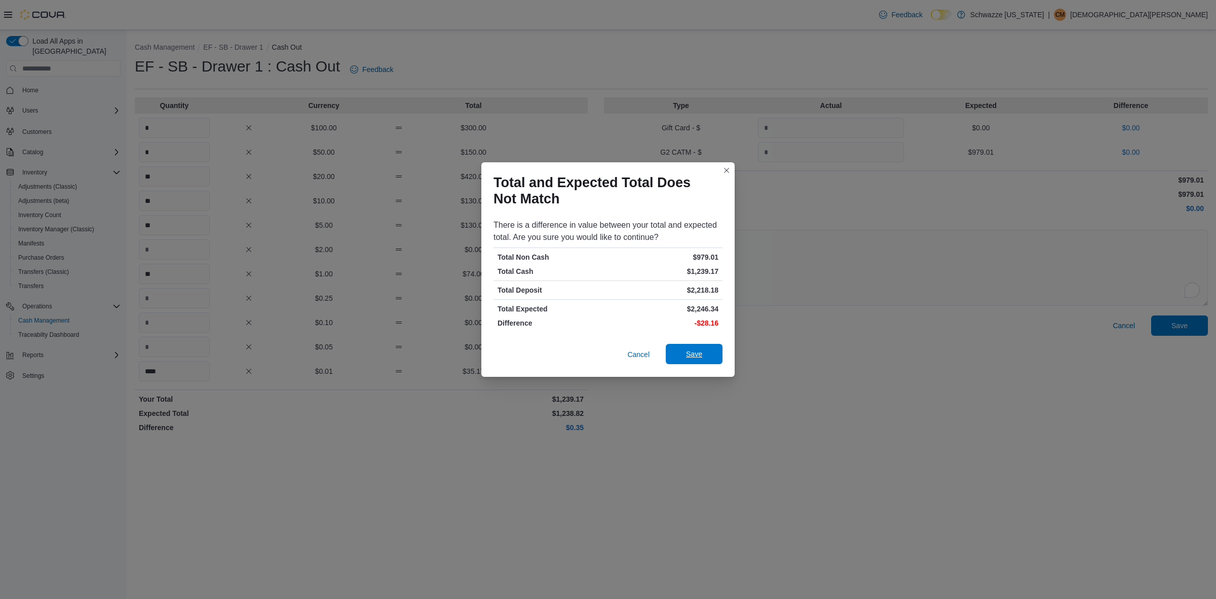  Describe the element at coordinates (664, 257) in the screenshot. I see `p: $979.01` at that location.